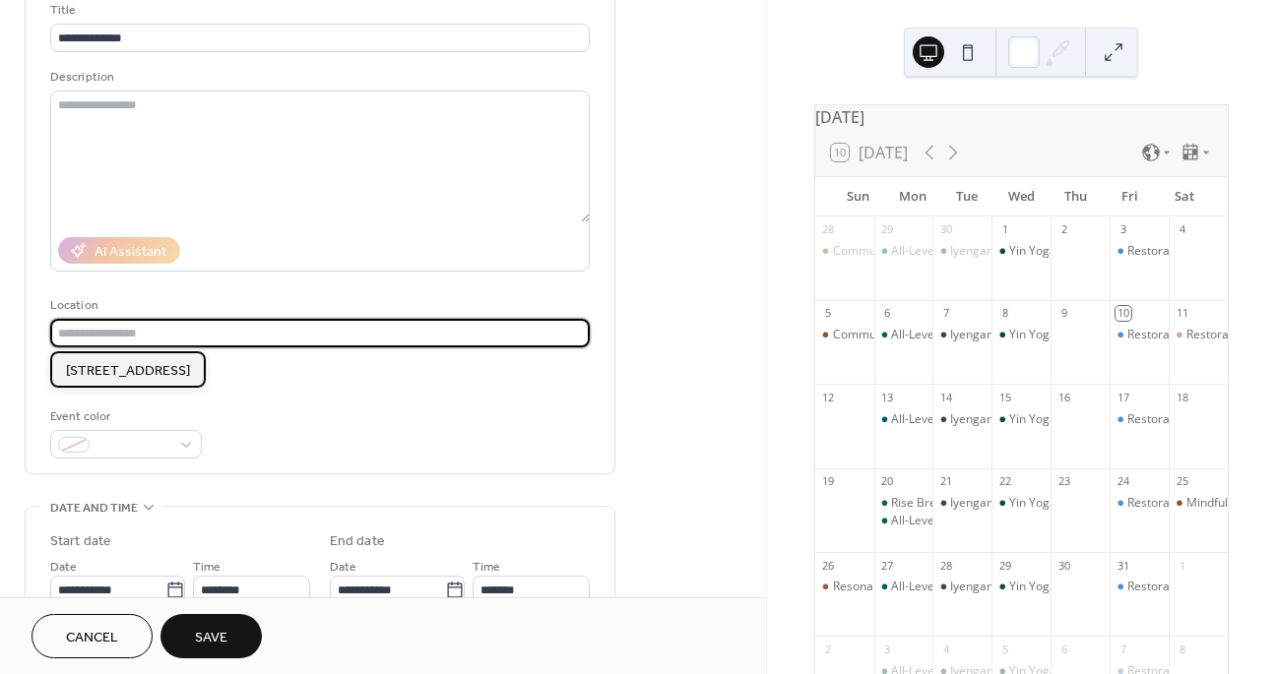 The image size is (1276, 674). What do you see at coordinates (318, 77) in the screenshot?
I see `div: Description` at bounding box center [318, 77].